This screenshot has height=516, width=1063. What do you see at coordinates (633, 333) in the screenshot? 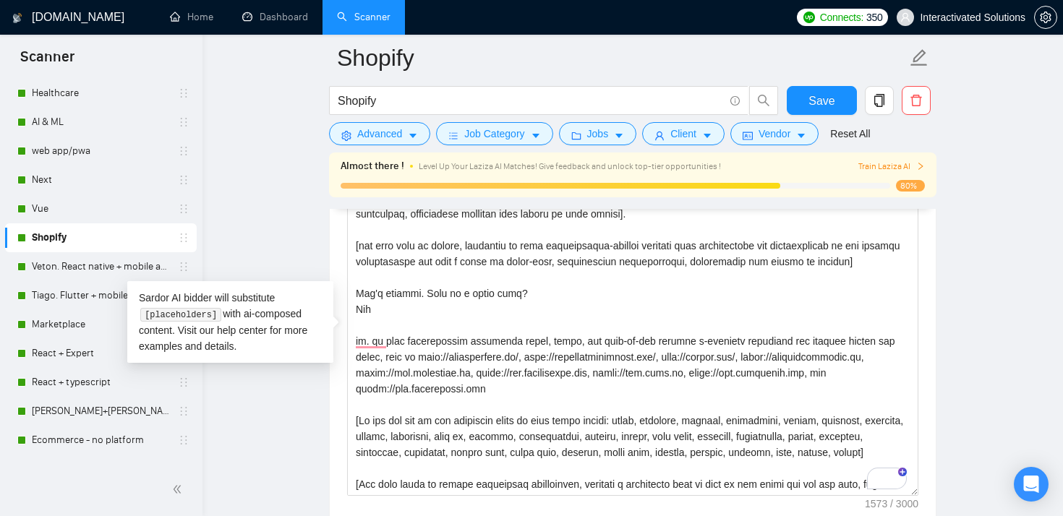
I see `textarea: To enrich screen reader interactions, please activate Accessibility in Grammarly extension settings` at bounding box center [633, 333].